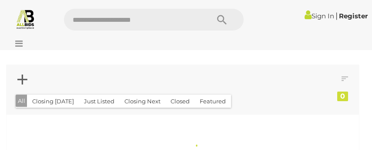 The height and width of the screenshot is (150, 372). What do you see at coordinates (21, 100) in the screenshot?
I see `button: All` at bounding box center [21, 100].